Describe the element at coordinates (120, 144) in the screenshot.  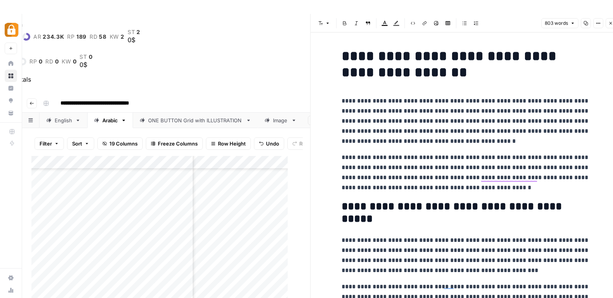
I see `button: 19 Columns` at that location.